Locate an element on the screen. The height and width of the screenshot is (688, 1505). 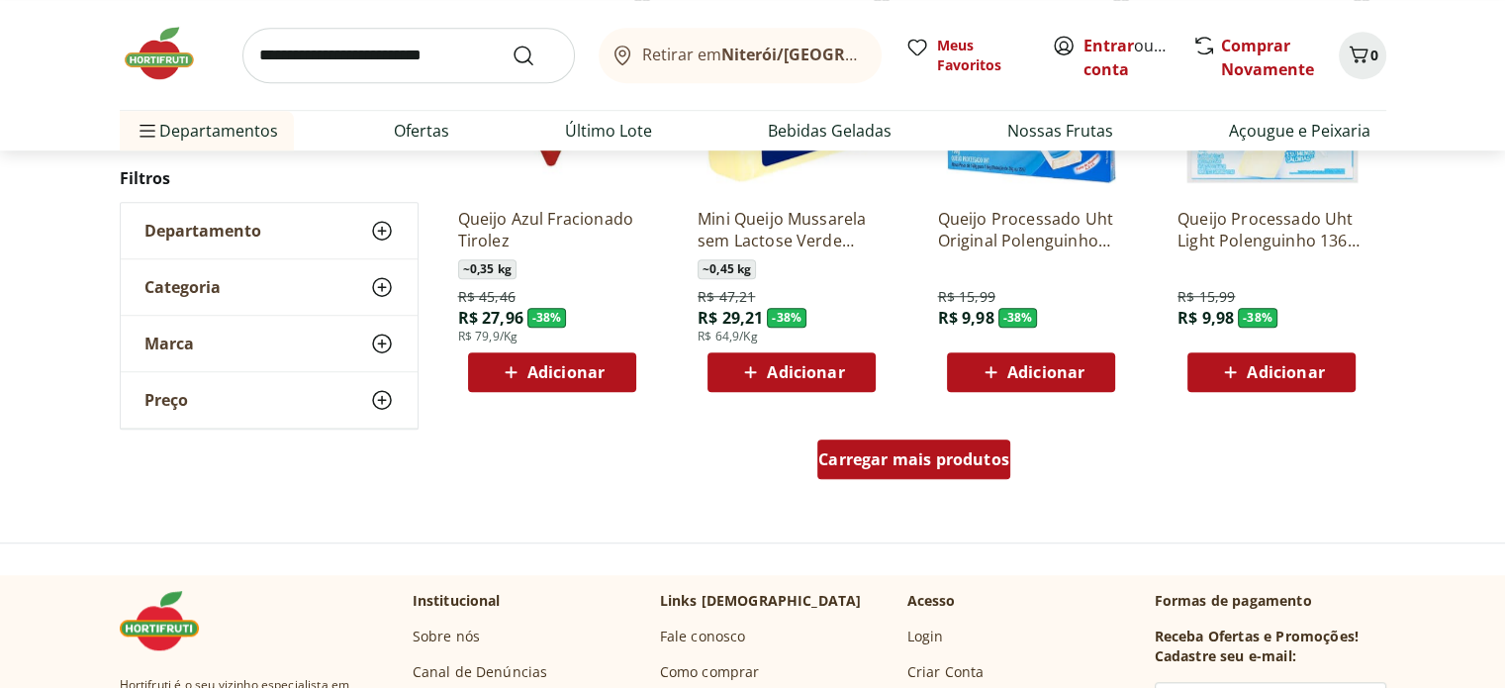
span: Preço is located at coordinates (166, 400).